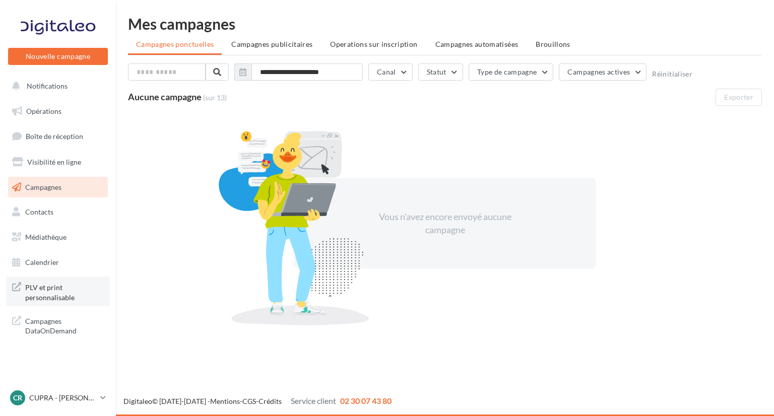  I want to click on span: Opérations, so click(44, 111).